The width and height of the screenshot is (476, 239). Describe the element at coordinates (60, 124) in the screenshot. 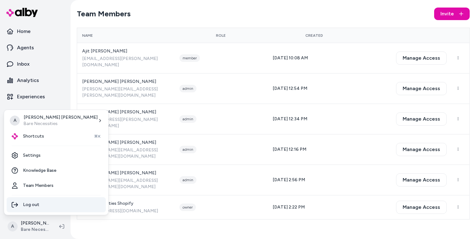

I see `p: Bare Necessities` at that location.